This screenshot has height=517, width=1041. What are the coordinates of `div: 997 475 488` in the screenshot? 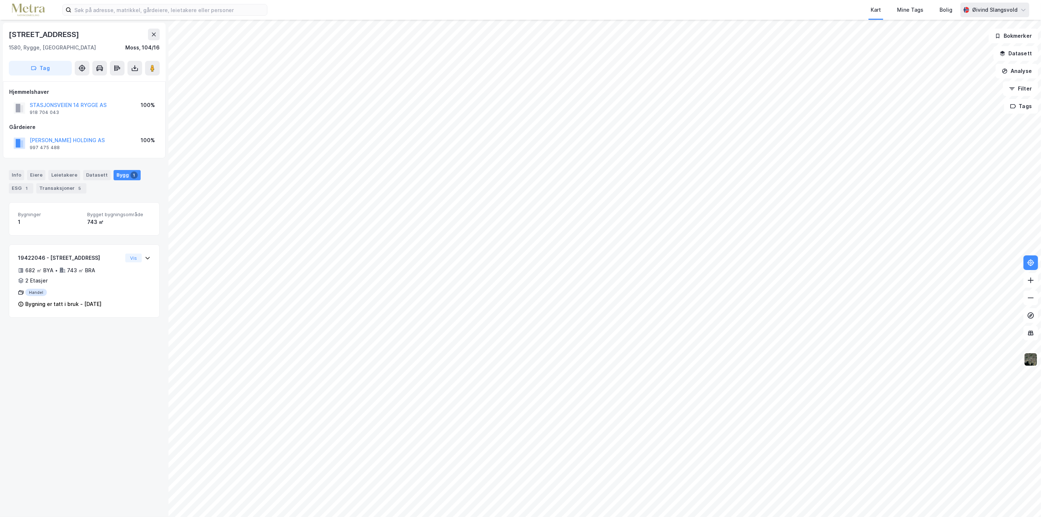 It's located at (45, 148).